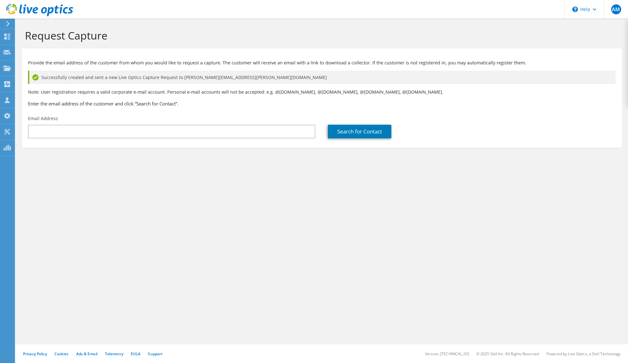  What do you see at coordinates (155, 354) in the screenshot?
I see `a: Support` at bounding box center [155, 354].